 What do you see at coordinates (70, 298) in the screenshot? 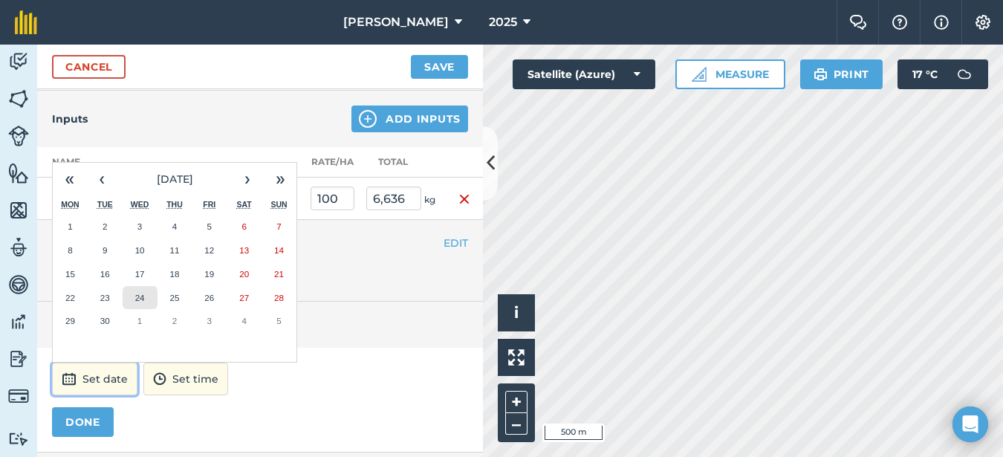
I see `button: September 22, 2025` at bounding box center [70, 298].